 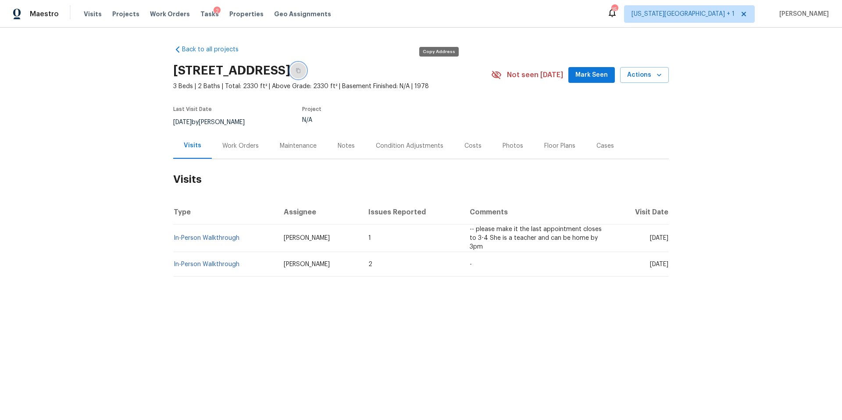 I want to click on span: 2, so click(x=370, y=264).